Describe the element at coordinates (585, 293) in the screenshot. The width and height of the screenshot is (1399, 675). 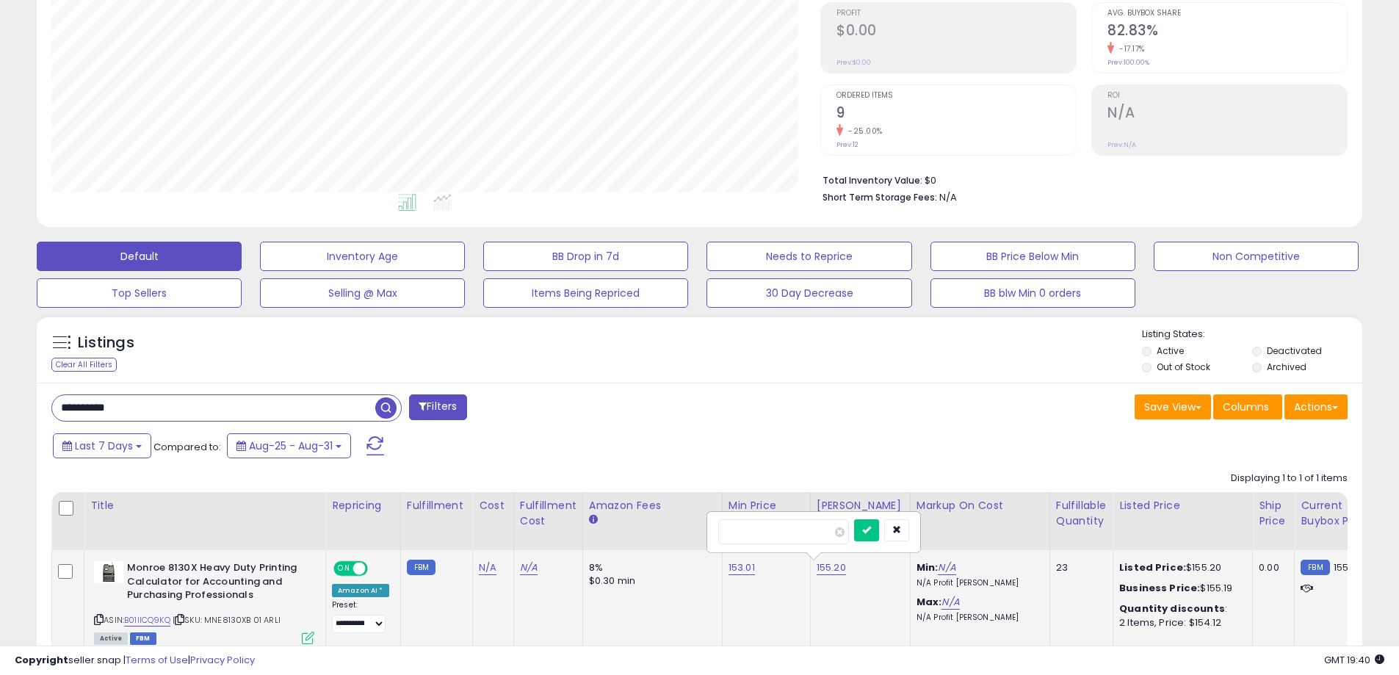
I see `button: Items Being Repriced` at that location.